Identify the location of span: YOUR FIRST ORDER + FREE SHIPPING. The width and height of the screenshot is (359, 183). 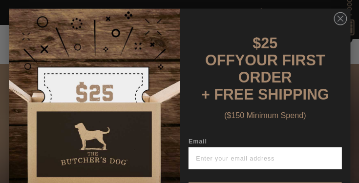
(265, 78).